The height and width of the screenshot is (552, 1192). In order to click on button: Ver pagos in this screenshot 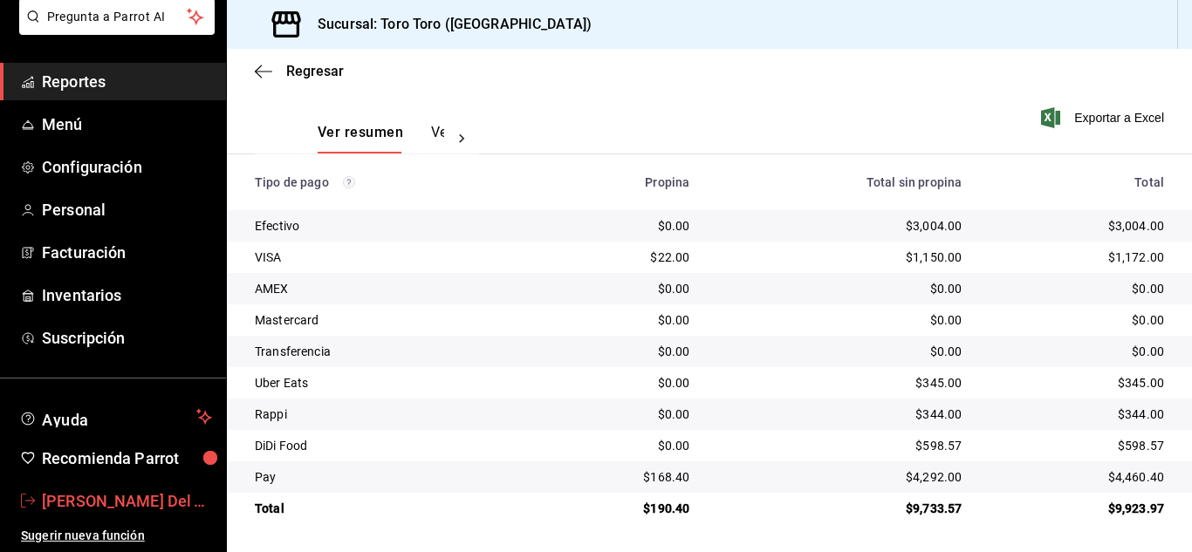, I will do `click(463, 139)`.